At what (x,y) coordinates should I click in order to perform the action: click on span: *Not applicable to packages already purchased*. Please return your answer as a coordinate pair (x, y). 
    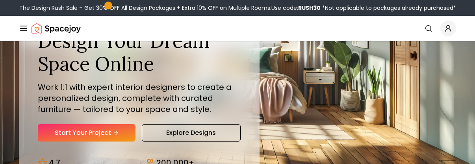
    Looking at the image, I should click on (388, 8).